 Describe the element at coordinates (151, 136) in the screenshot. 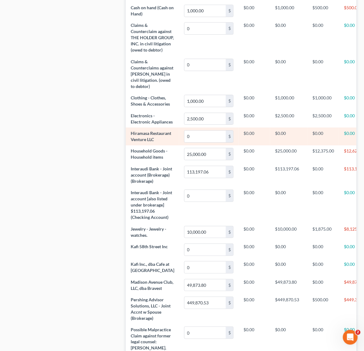

I see `span: Hiramasa Restaurant Venture LLC` at that location.